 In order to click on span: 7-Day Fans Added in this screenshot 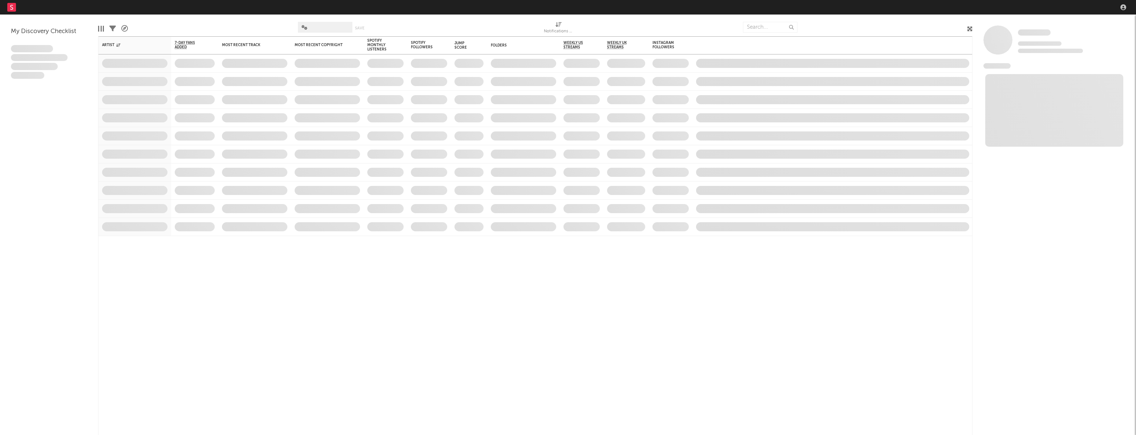, I will do `click(189, 45)`.